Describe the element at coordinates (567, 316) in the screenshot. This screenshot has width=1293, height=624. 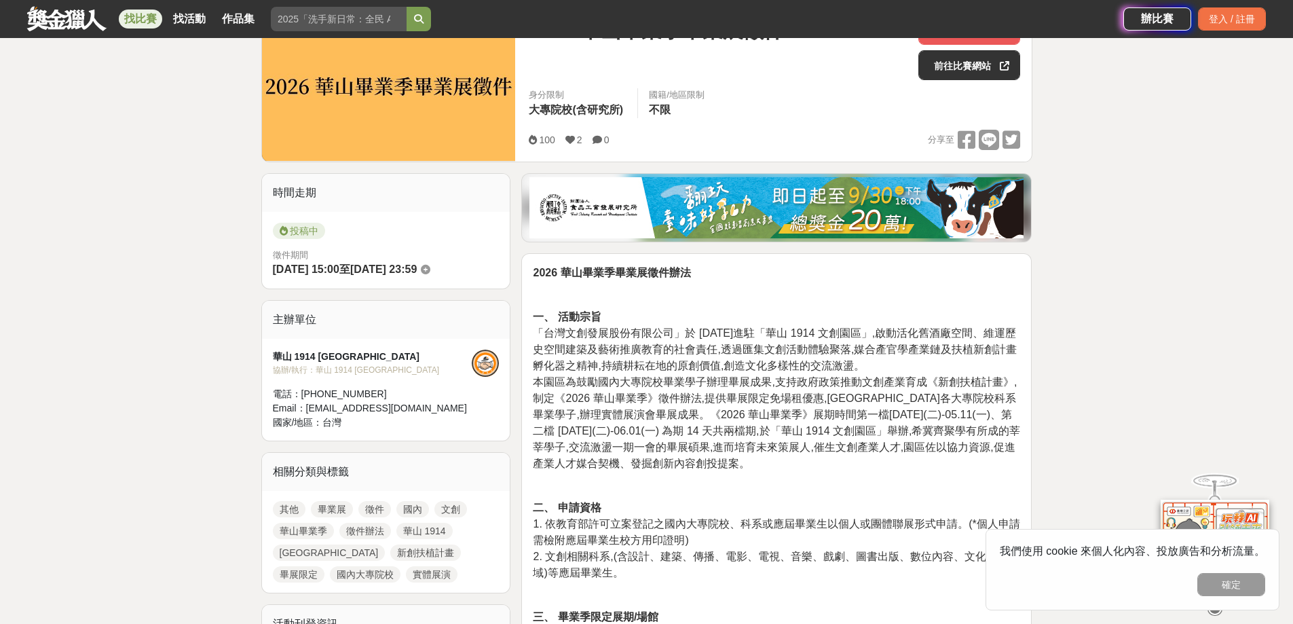
I see `strong: 一、 活動宗旨` at that location.